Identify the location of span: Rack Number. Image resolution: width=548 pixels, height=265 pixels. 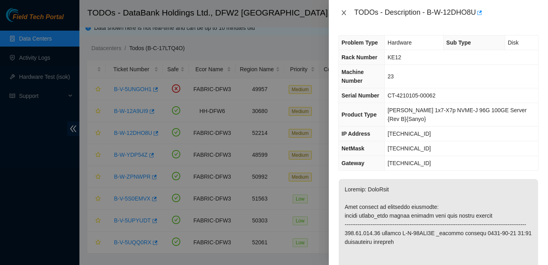
(360, 57).